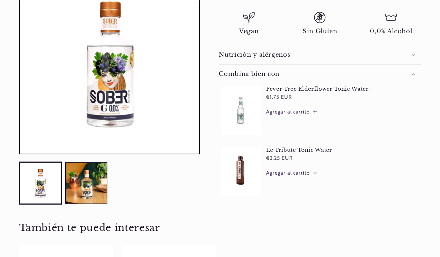 The image size is (440, 257). I want to click on h2: También te puede interesar, so click(220, 228).